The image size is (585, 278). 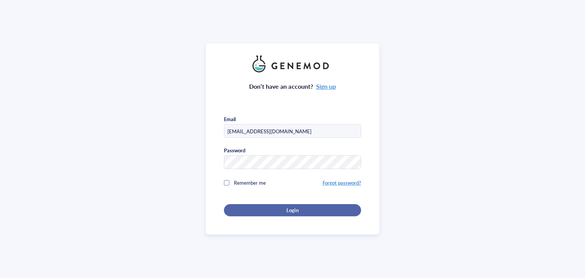 What do you see at coordinates (342, 182) in the screenshot?
I see `a: Forgot password?` at bounding box center [342, 182].